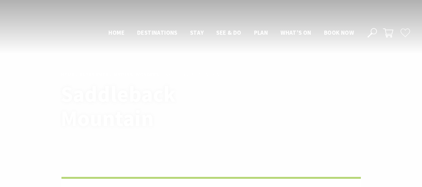 The height and width of the screenshot is (187, 422). I want to click on span: What’s On, so click(296, 32).